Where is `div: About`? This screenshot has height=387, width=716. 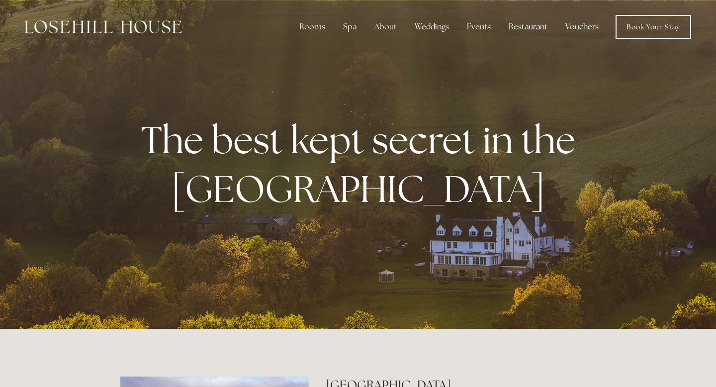 div: About is located at coordinates (385, 27).